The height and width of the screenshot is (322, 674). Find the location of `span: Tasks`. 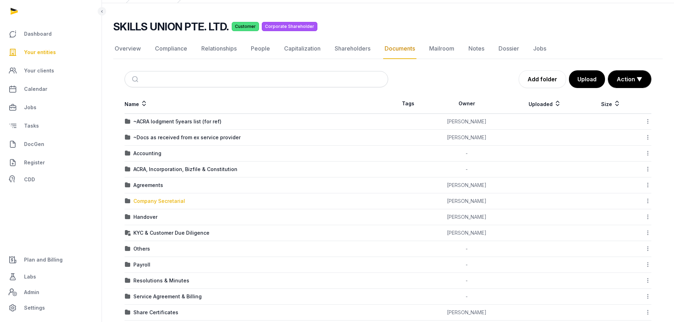

span: Tasks is located at coordinates (31, 126).